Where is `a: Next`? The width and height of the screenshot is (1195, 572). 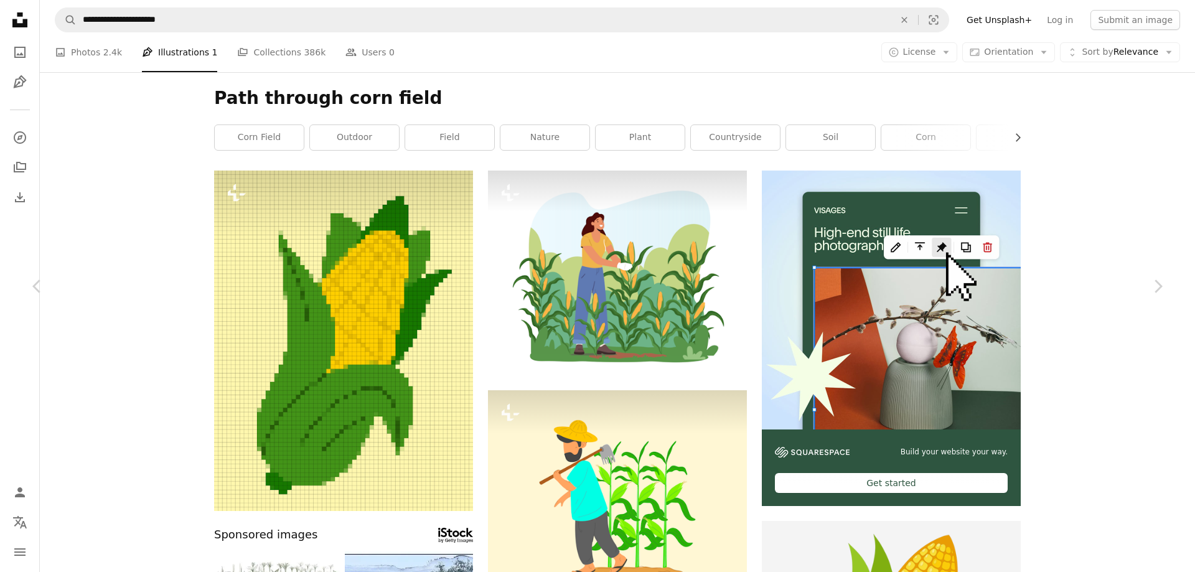 a: Next is located at coordinates (1157, 286).